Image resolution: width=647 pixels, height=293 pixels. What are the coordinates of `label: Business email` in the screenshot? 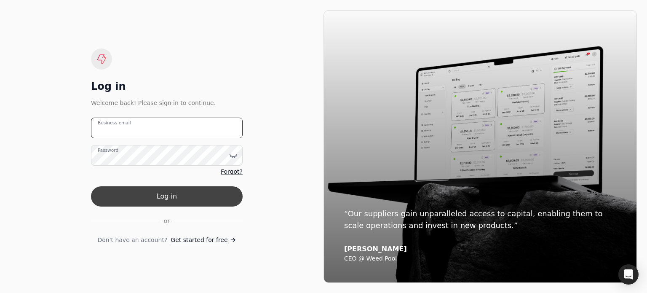 It's located at (114, 123).